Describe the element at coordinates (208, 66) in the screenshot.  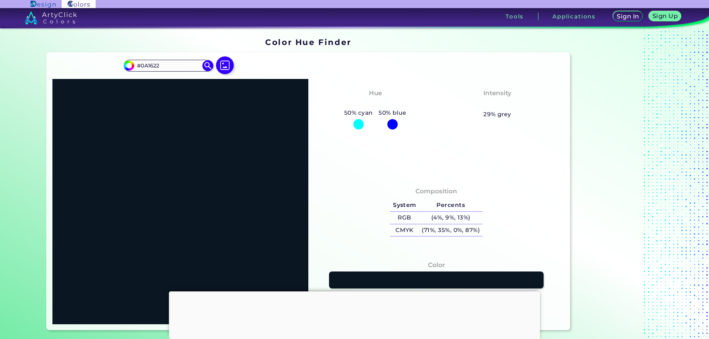
I see `img: icon search` at that location.